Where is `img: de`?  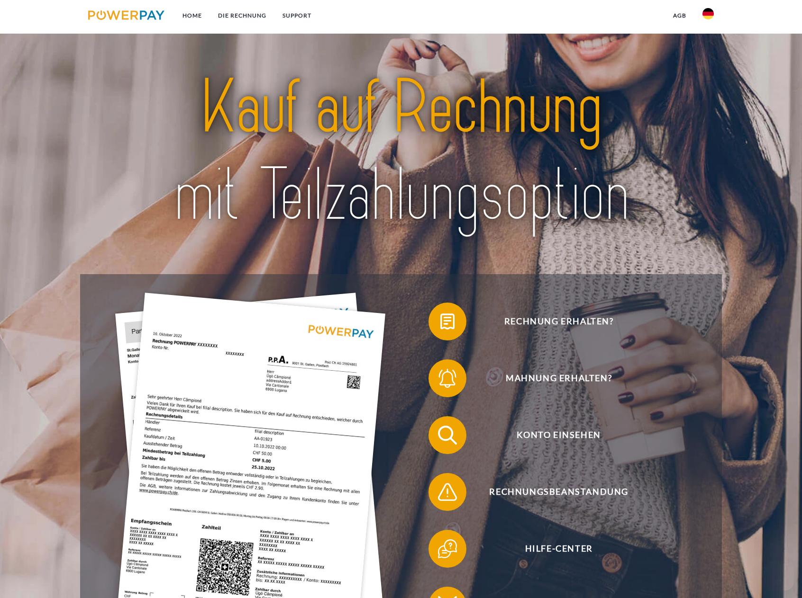
img: de is located at coordinates (708, 14).